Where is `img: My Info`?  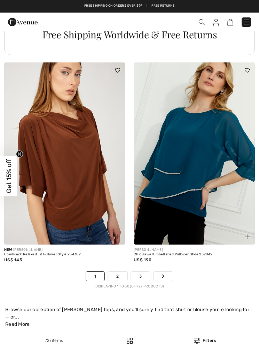 img: My Info is located at coordinates (216, 22).